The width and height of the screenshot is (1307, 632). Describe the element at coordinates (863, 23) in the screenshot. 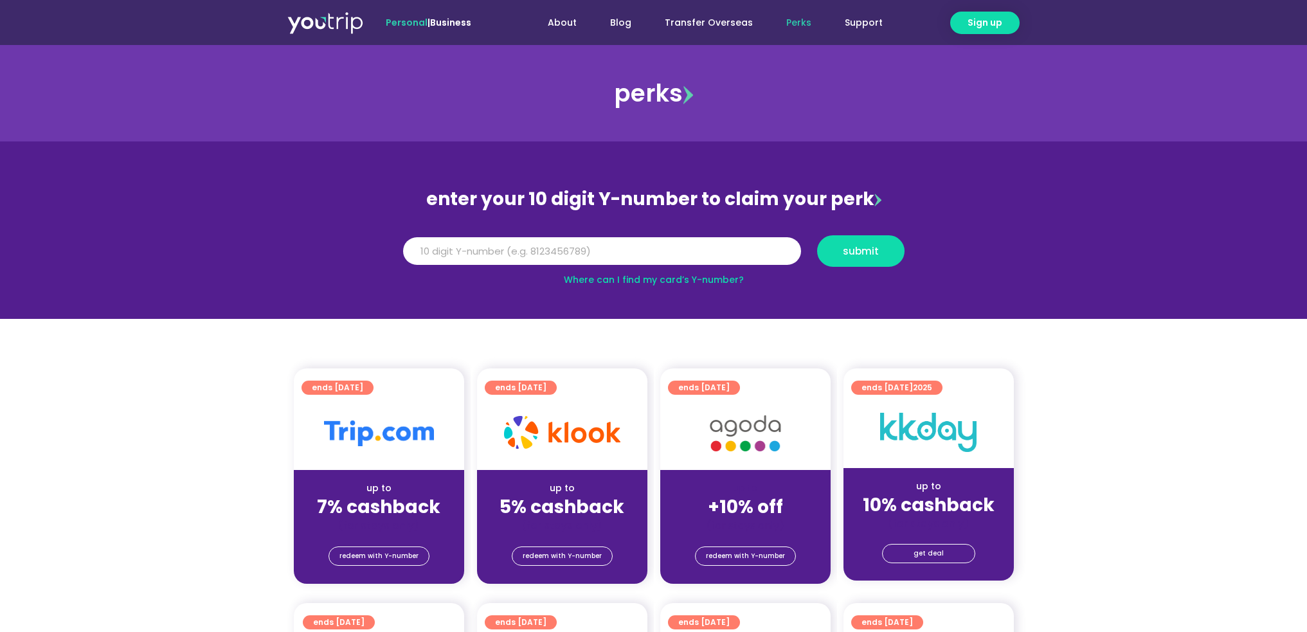

I see `a: Support` at that location.